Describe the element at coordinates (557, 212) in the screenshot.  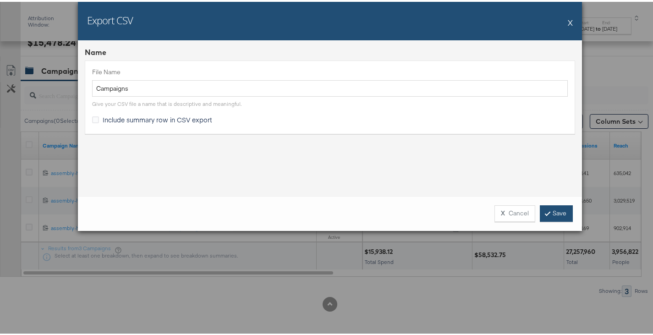
I see `a: Save` at that location.